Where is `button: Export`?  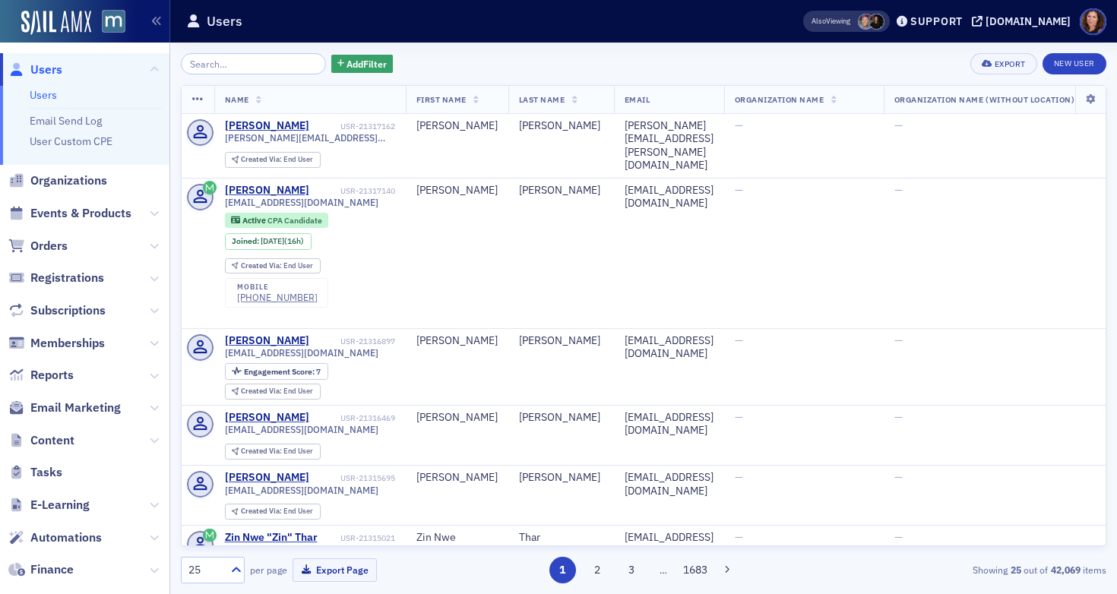
button: Export is located at coordinates (1003, 64).